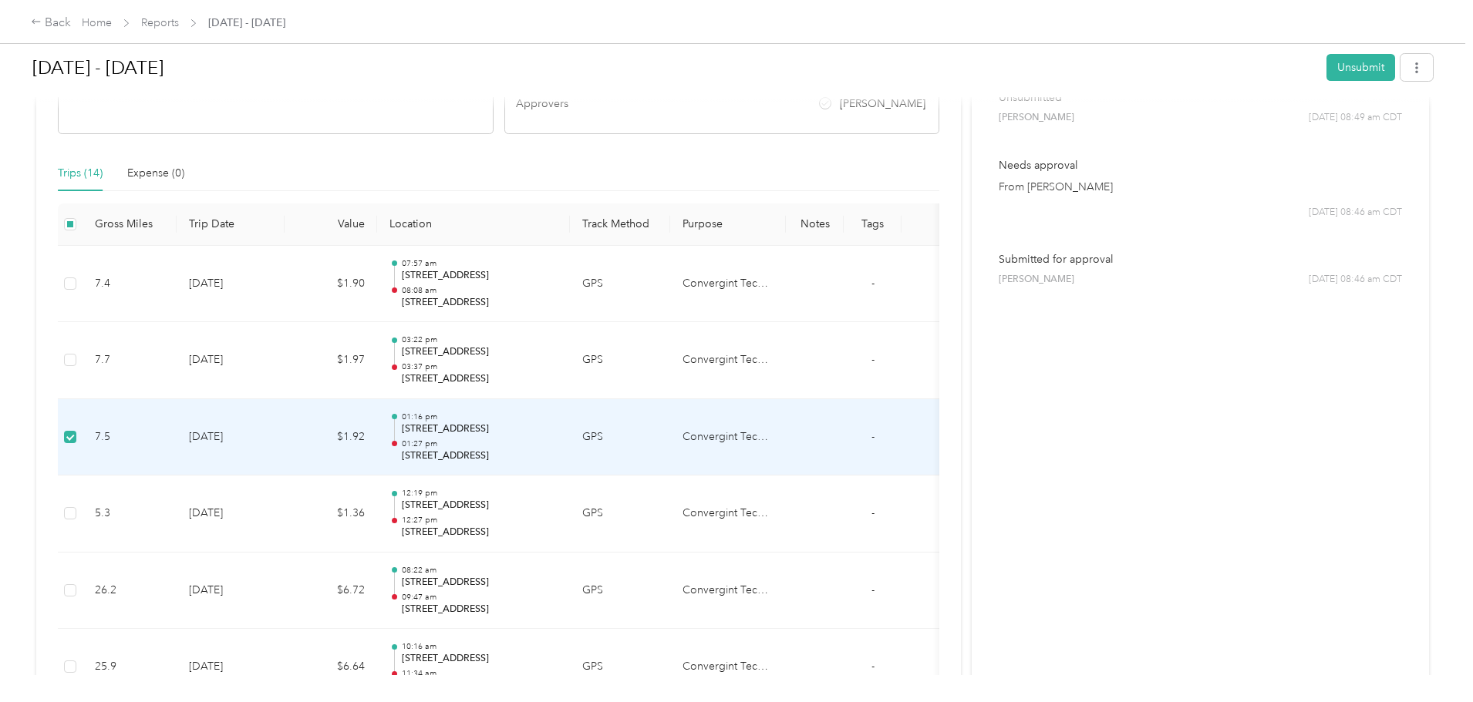 This screenshot has width=1473, height=702. I want to click on td: 5.3, so click(130, 514).